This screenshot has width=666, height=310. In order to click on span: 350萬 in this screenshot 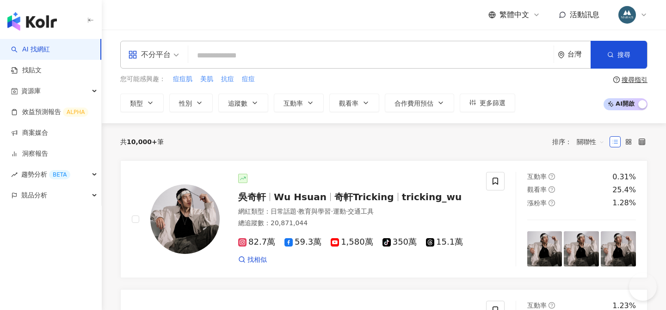, I will do `click(400, 242)`.